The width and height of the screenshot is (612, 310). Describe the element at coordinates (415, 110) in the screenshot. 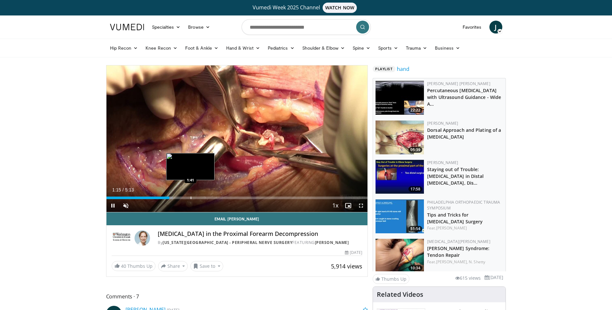

I see `span: 22:22` at that location.